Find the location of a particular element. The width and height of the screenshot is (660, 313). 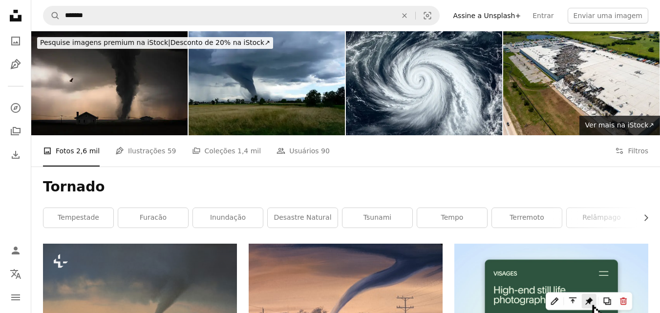

img: Tornado over cultivated fields is located at coordinates (267, 83).